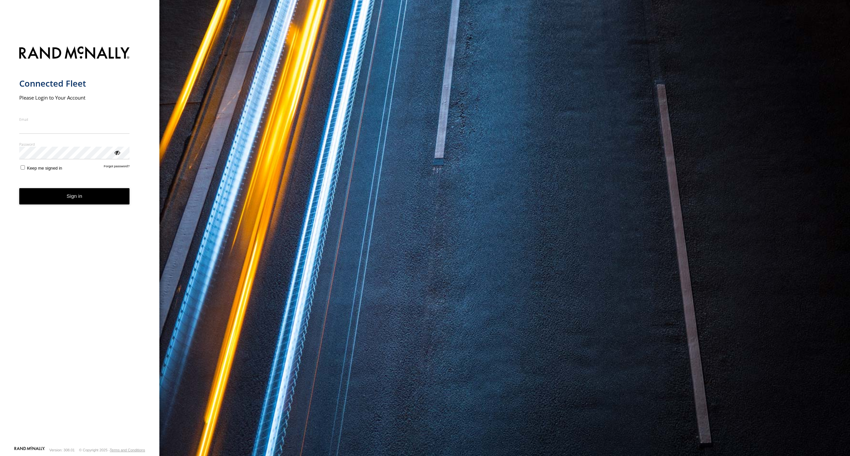  What do you see at coordinates (74, 119) in the screenshot?
I see `label: Email` at bounding box center [74, 119].